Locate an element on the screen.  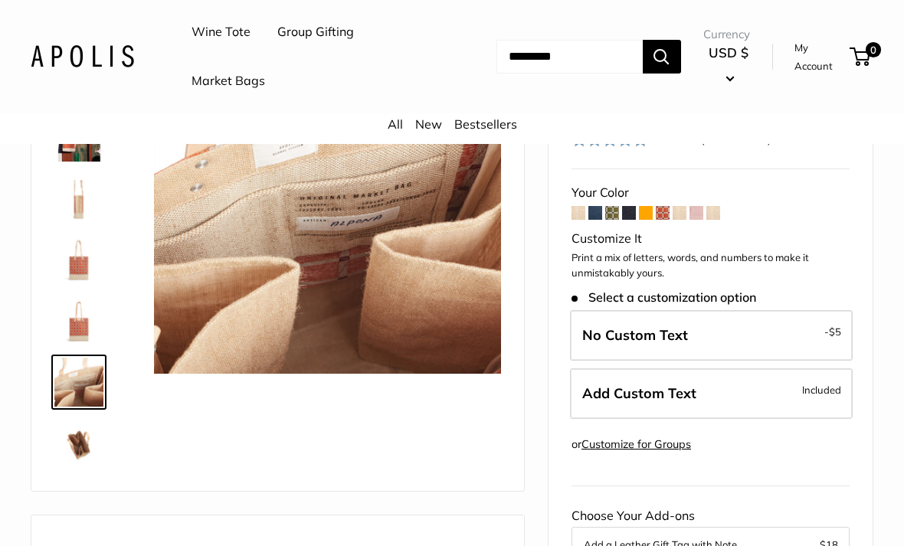
p: Print a mix of letters, words, and numbers to make it unmistakably yours. is located at coordinates (710, 265).